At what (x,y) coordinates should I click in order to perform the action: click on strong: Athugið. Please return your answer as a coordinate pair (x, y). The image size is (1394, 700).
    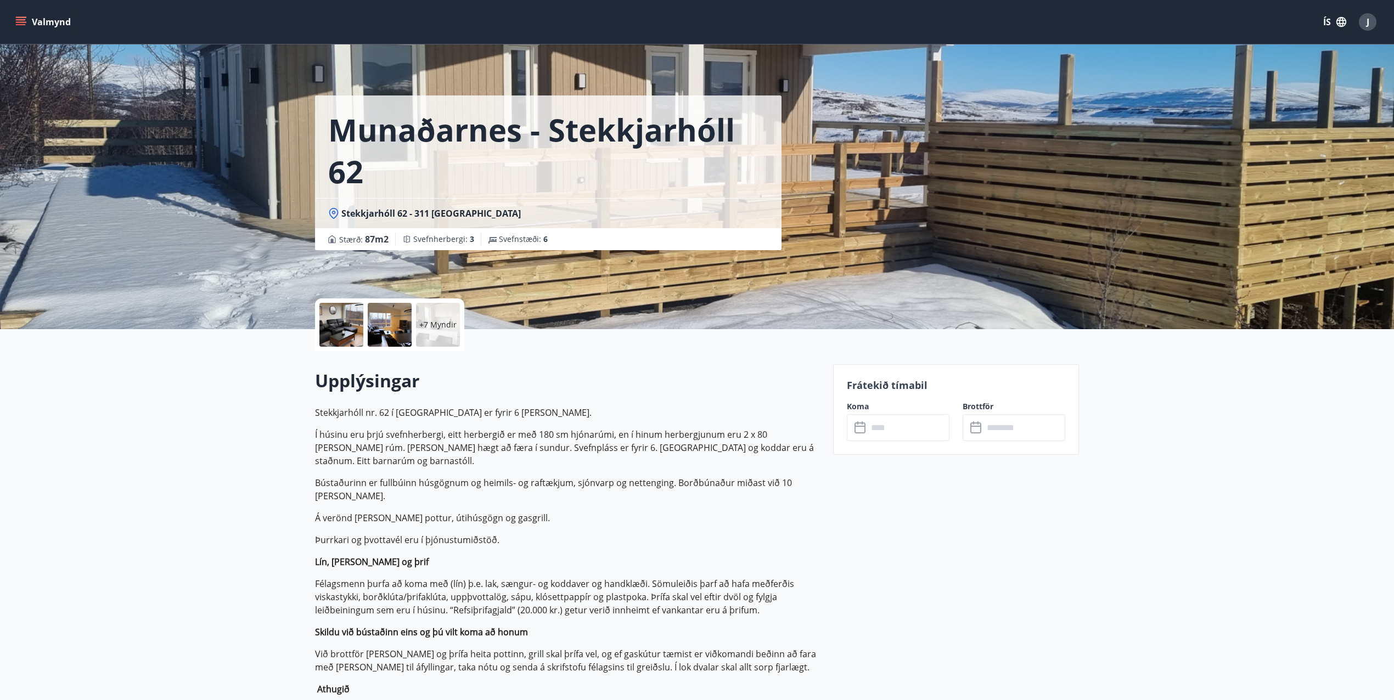
    Looking at the image, I should click on (333, 689).